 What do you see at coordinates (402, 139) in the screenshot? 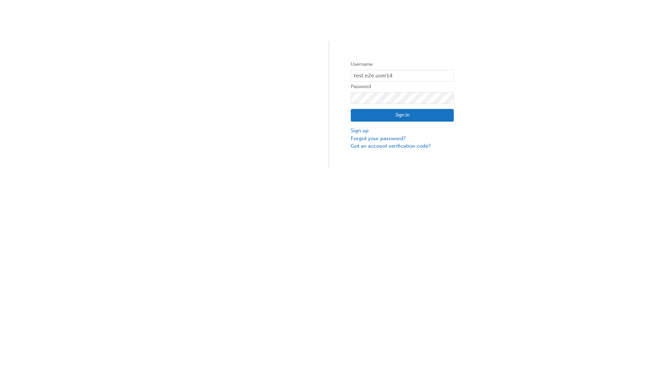
I see `a: Forgot your password?` at bounding box center [402, 139].